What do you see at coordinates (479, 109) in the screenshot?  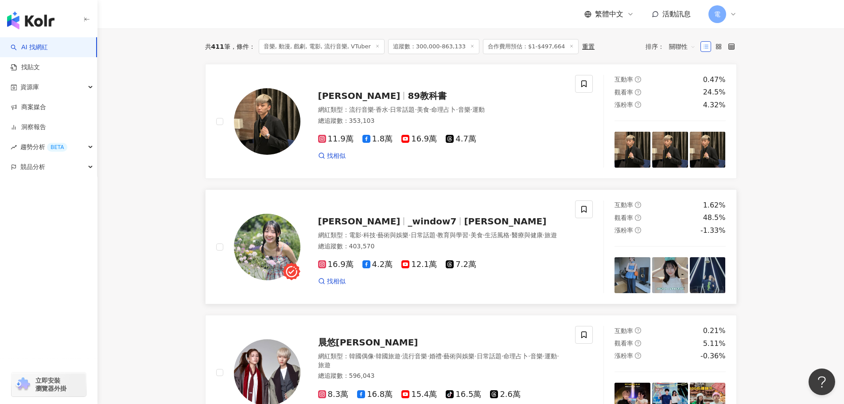 I see `span: 運動` at bounding box center [479, 109].